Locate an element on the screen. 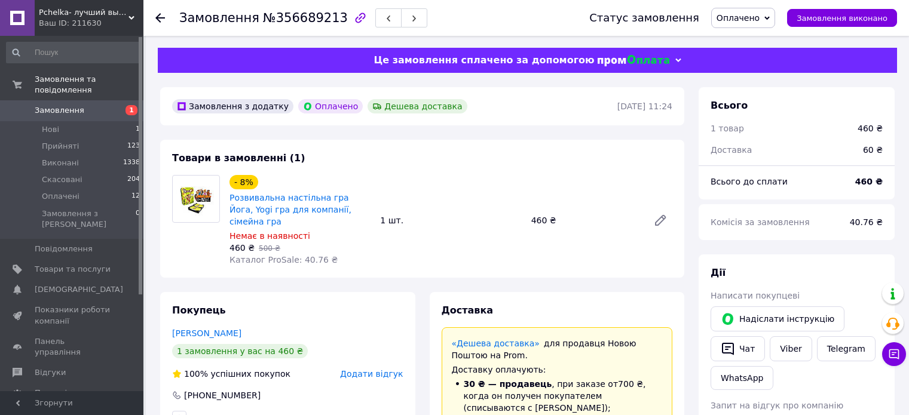 The image size is (909, 415). span: Дії is located at coordinates (717, 272).